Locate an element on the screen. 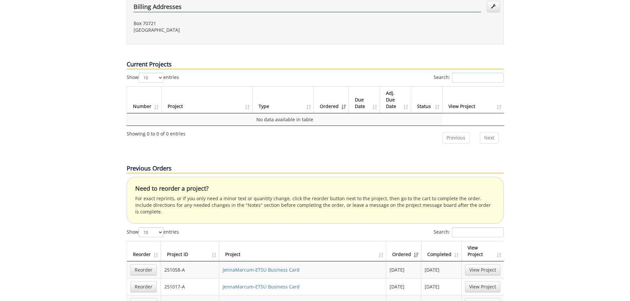  p: Previous Orders is located at coordinates (315, 169).